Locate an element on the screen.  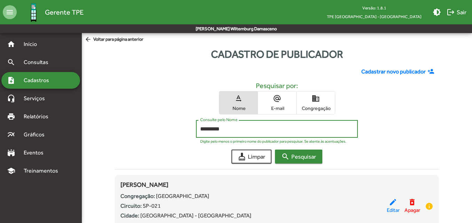
mat-icon: edit is located at coordinates (393, 202).